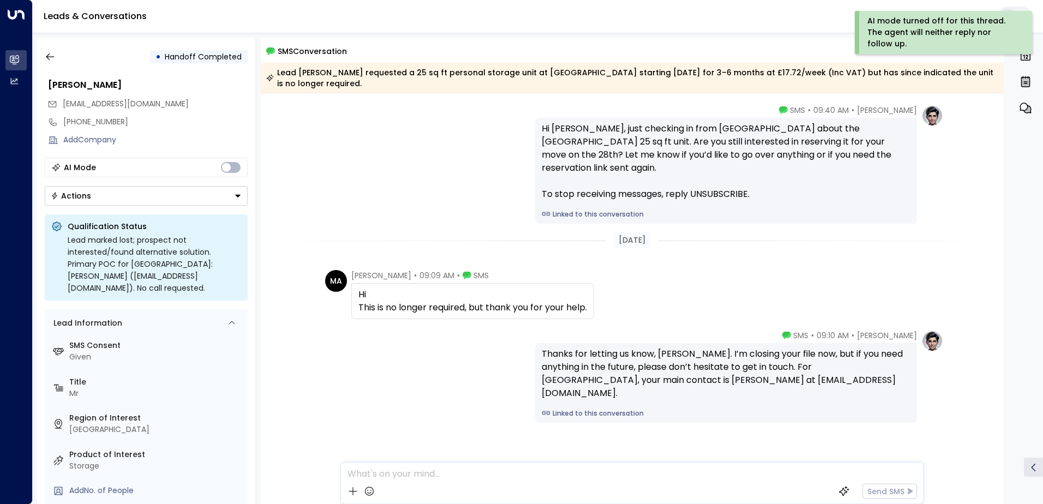 This screenshot has width=1043, height=504. What do you see at coordinates (154, 264) in the screenshot?
I see `div: Lead marked lost; prospect not interested/found alternative solution. Primary POC for [GEOGRAPHIC...` at bounding box center [154, 264].